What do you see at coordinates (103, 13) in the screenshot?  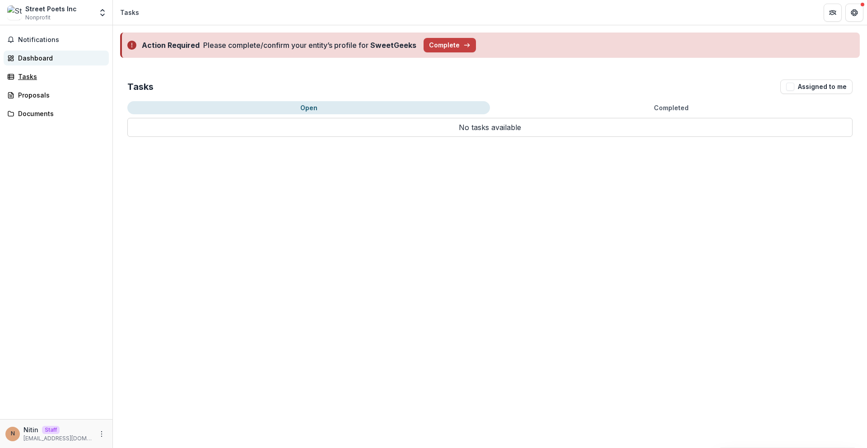 I see `button: Open entity switcher` at bounding box center [103, 13].